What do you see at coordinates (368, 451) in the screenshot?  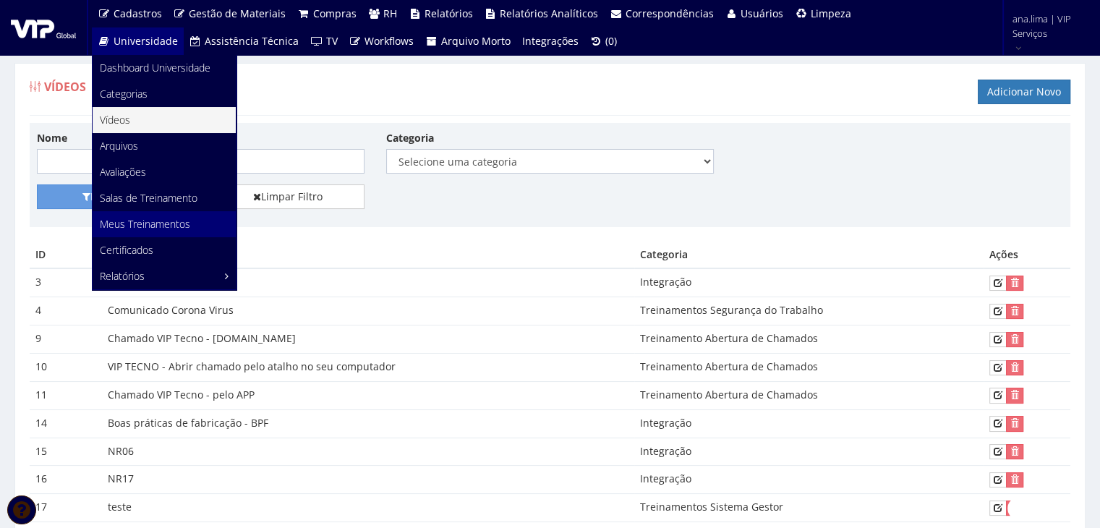 I see `td: NR06` at bounding box center [368, 451].